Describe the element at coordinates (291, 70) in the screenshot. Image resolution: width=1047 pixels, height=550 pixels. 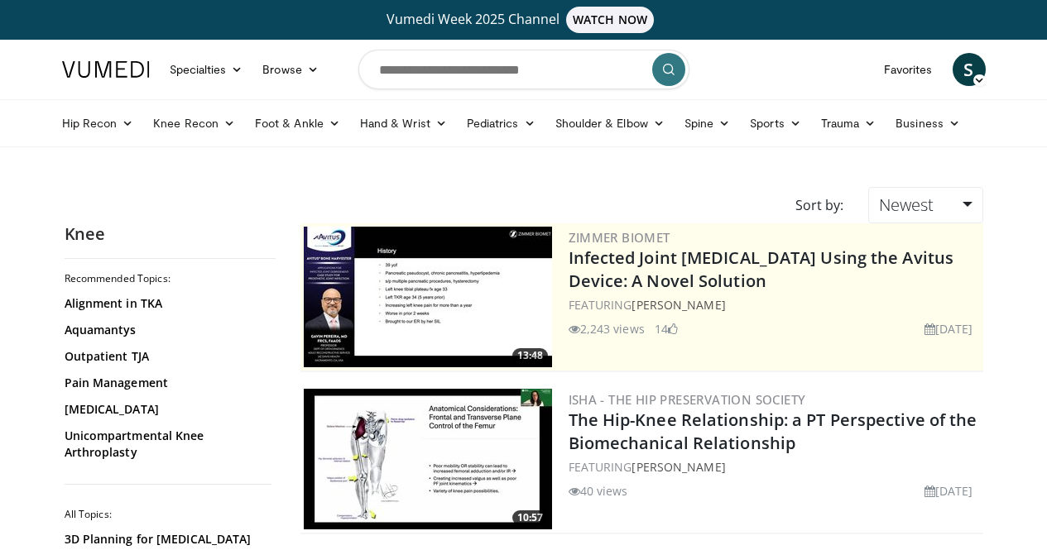
I see `a: Browse` at that location.